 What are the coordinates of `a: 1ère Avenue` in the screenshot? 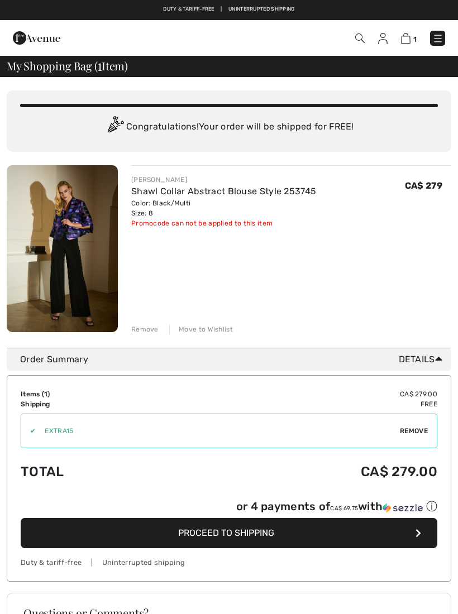 It's located at (36, 37).